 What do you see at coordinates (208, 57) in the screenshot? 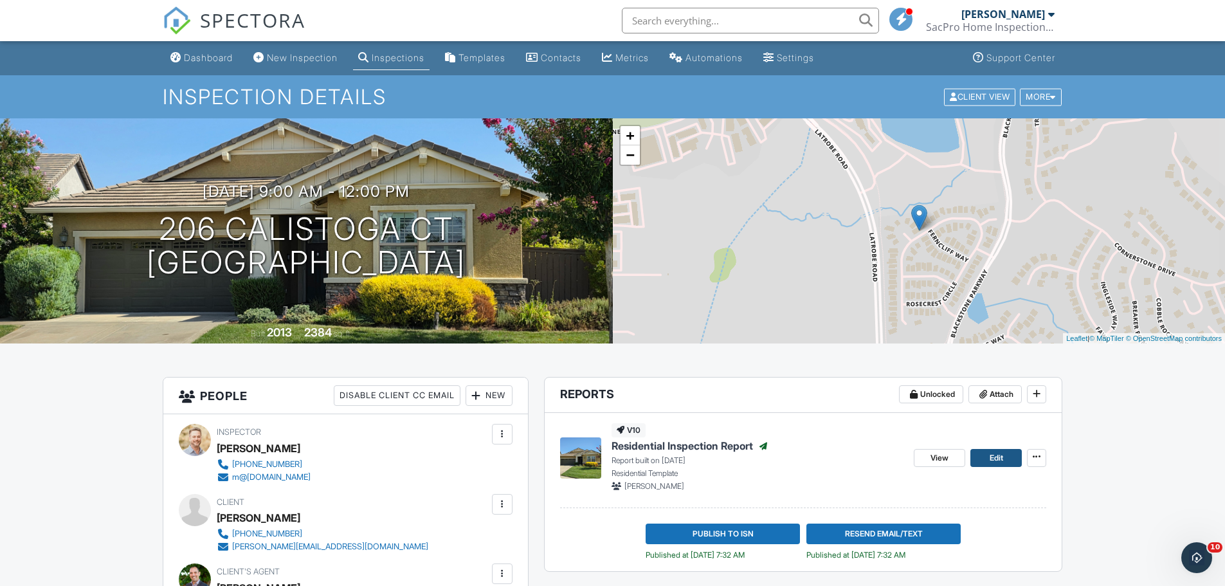
I see `div: Dashboard` at bounding box center [208, 57].